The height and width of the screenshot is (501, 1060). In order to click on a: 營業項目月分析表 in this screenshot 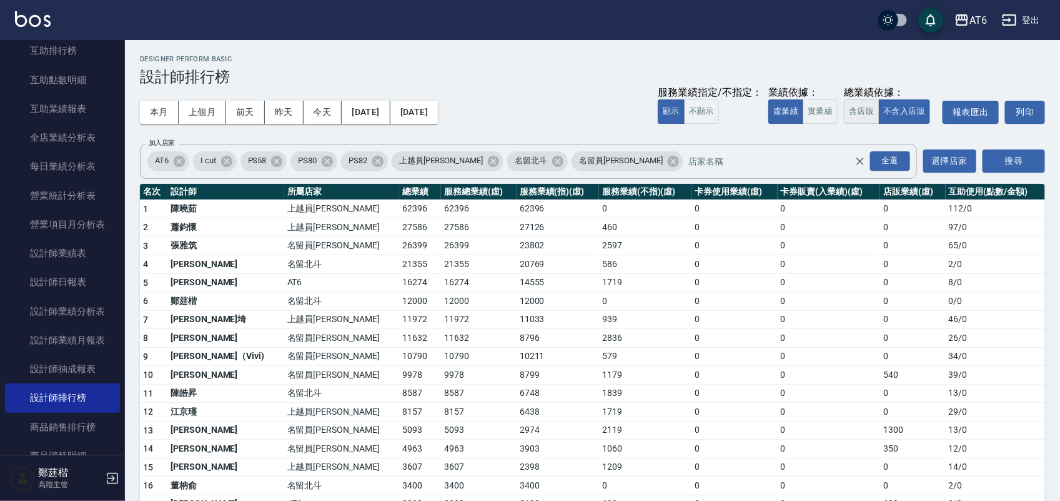, I will do `click(62, 224)`.